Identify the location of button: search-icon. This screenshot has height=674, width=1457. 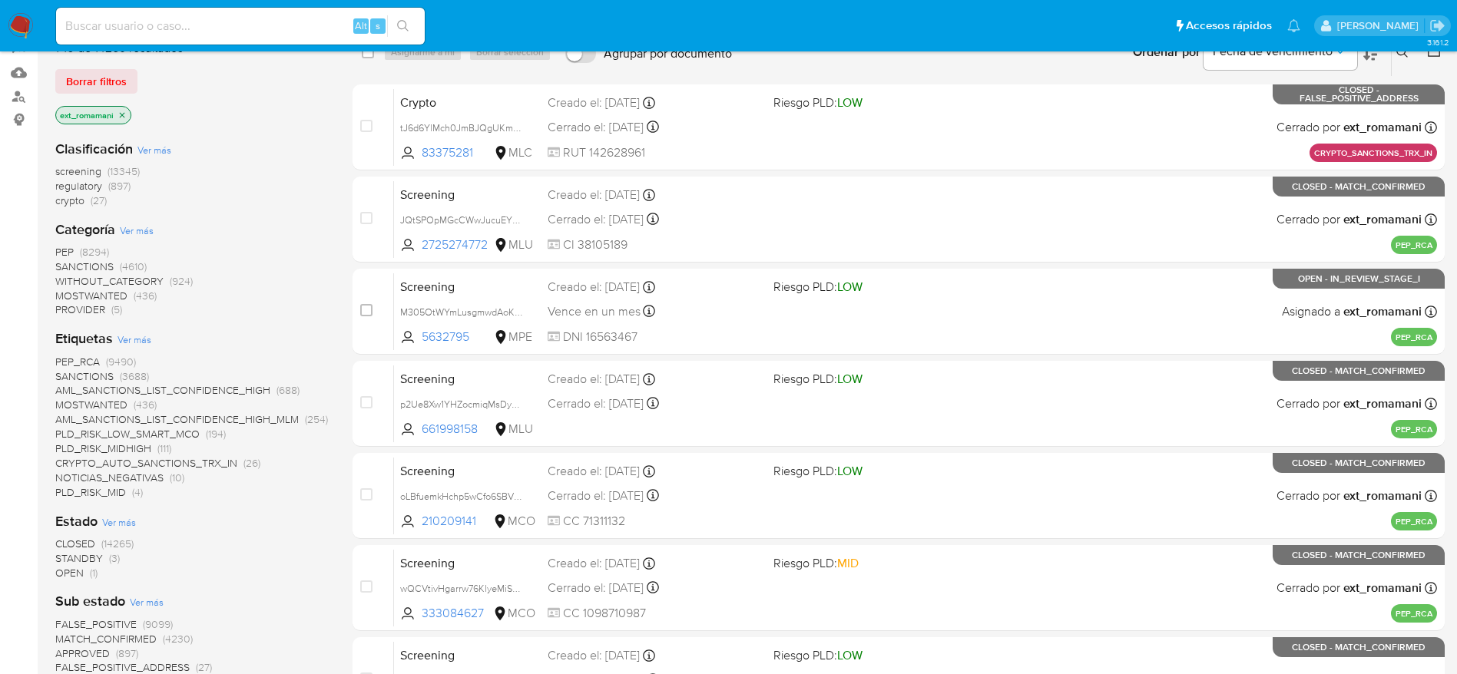
(402, 26).